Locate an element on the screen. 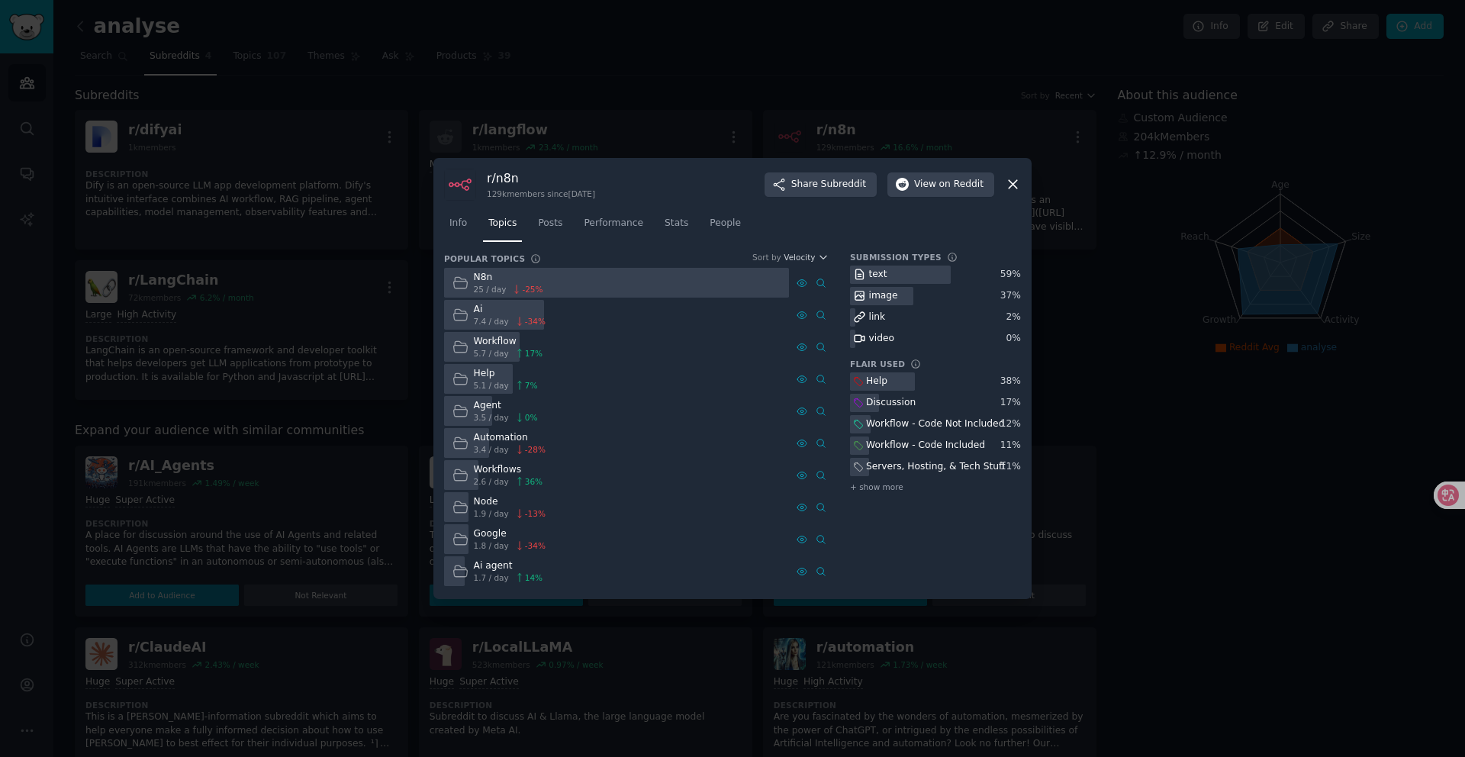 The image size is (1465, 757). div: Workflow - Code Included is located at coordinates (926, 446).